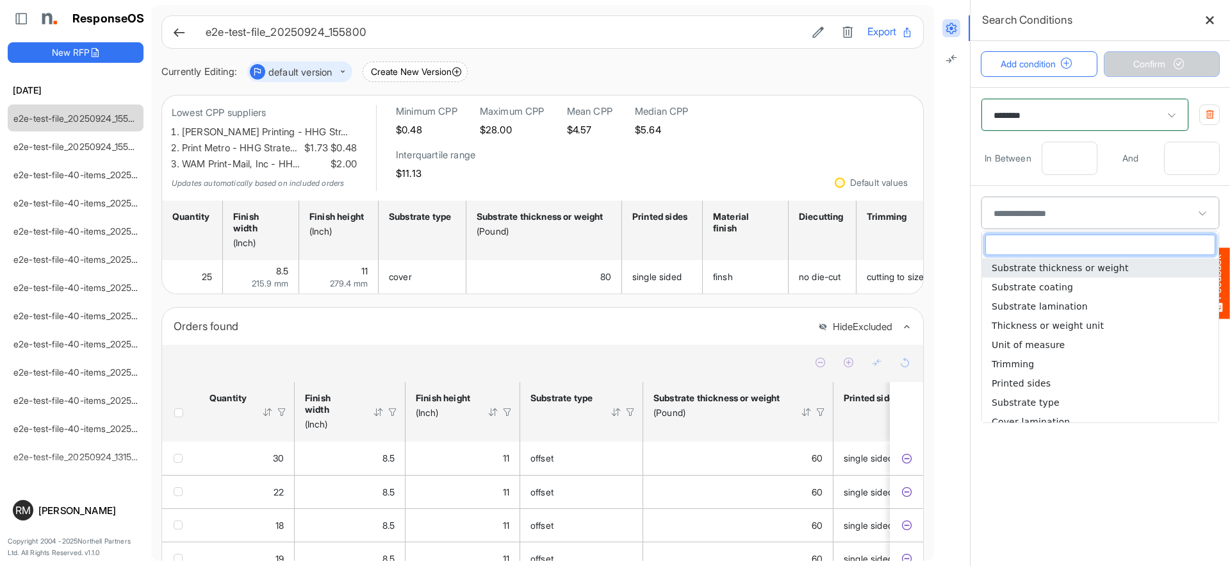 This screenshot has height=566, width=1230. Describe the element at coordinates (1131, 158) in the screenshot. I see `span: And` at that location.